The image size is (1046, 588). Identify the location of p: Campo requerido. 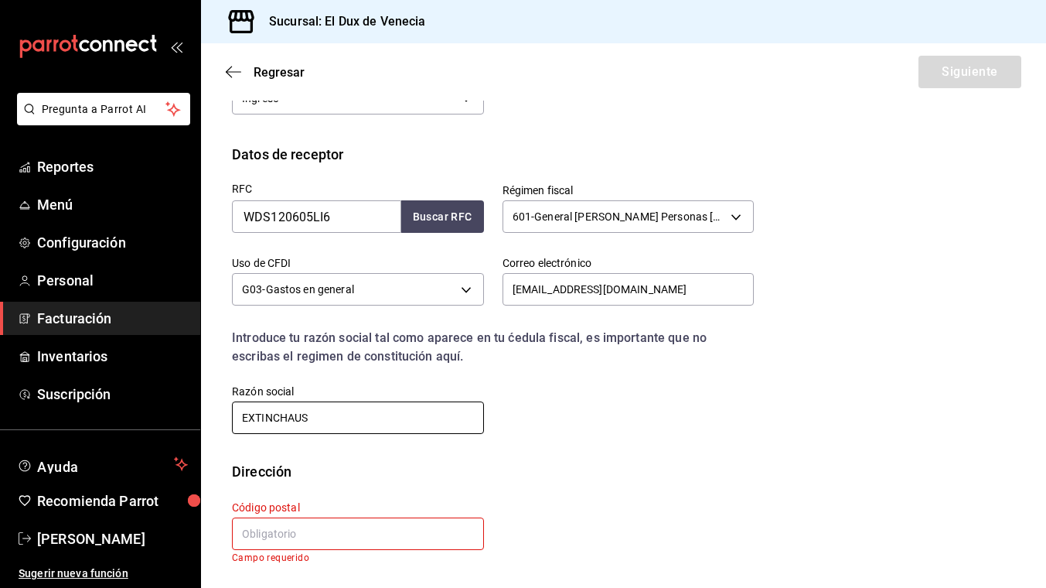
(358, 557).